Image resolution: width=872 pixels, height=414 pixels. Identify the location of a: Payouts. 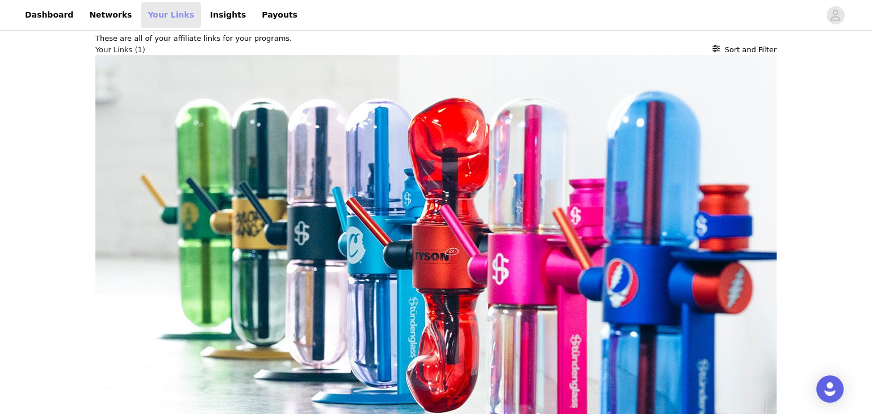
(279, 15).